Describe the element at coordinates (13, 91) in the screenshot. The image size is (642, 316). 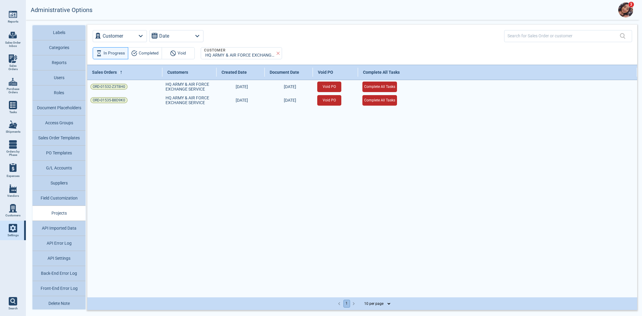
I see `span: Purchase Orders` at that location.